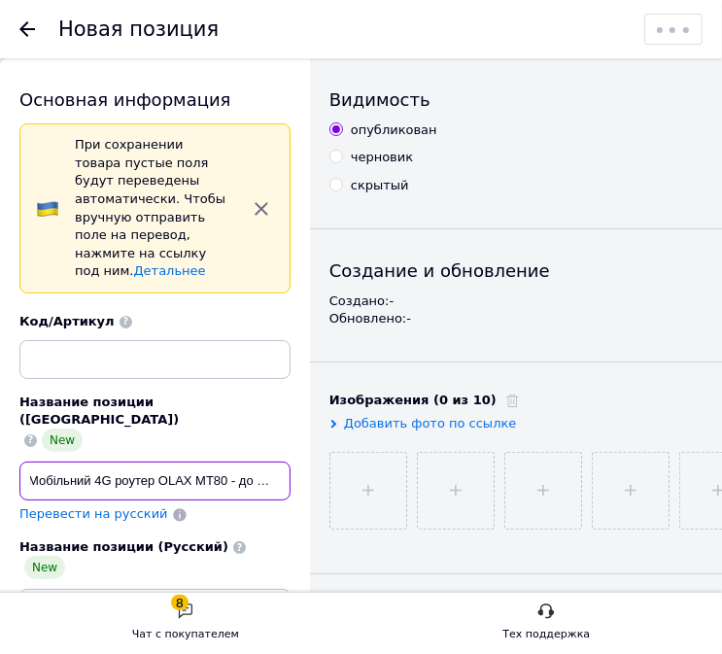 This screenshot has width=722, height=654. What do you see at coordinates (380, 186) in the screenshot?
I see `div: скрытый` at bounding box center [380, 186].